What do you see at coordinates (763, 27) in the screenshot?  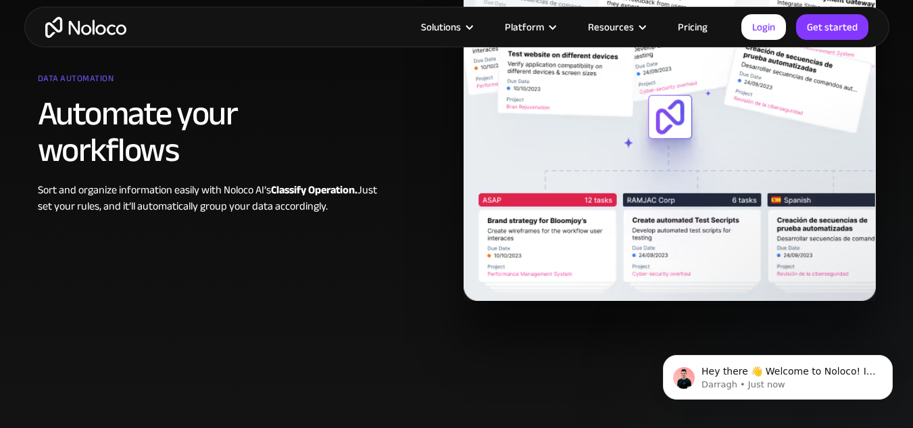 I see `a: Login` at bounding box center [763, 27].